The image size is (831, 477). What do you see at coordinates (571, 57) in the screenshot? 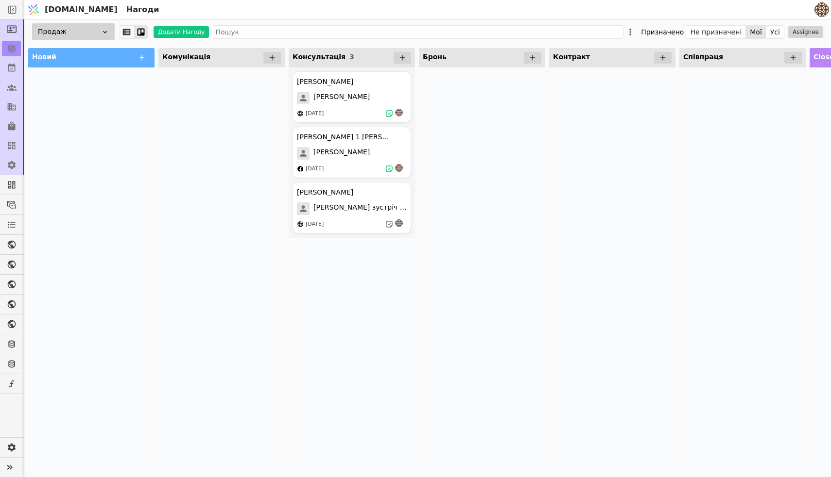
I see `span: Контракт` at bounding box center [571, 57].